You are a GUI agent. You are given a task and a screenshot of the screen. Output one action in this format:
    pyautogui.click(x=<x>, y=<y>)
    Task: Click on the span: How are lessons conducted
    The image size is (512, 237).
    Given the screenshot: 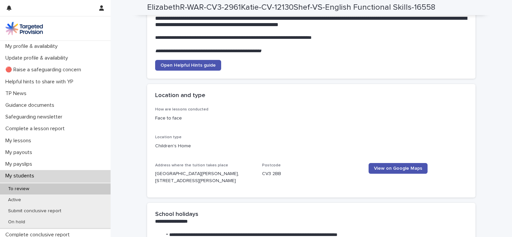 What is the action you would take?
    pyautogui.click(x=182, y=110)
    